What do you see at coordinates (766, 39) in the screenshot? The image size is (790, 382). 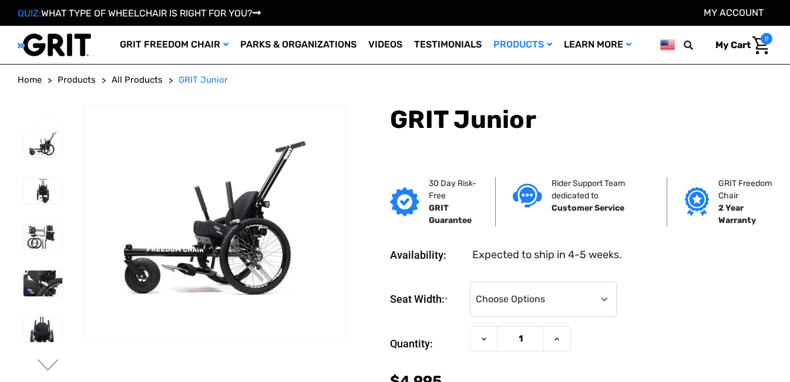 I see `span: 0` at bounding box center [766, 39].